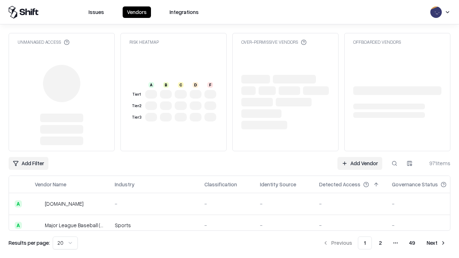 The image size is (459, 258). Describe the element at coordinates (28, 164) in the screenshot. I see `button: Add Filter` at that location.